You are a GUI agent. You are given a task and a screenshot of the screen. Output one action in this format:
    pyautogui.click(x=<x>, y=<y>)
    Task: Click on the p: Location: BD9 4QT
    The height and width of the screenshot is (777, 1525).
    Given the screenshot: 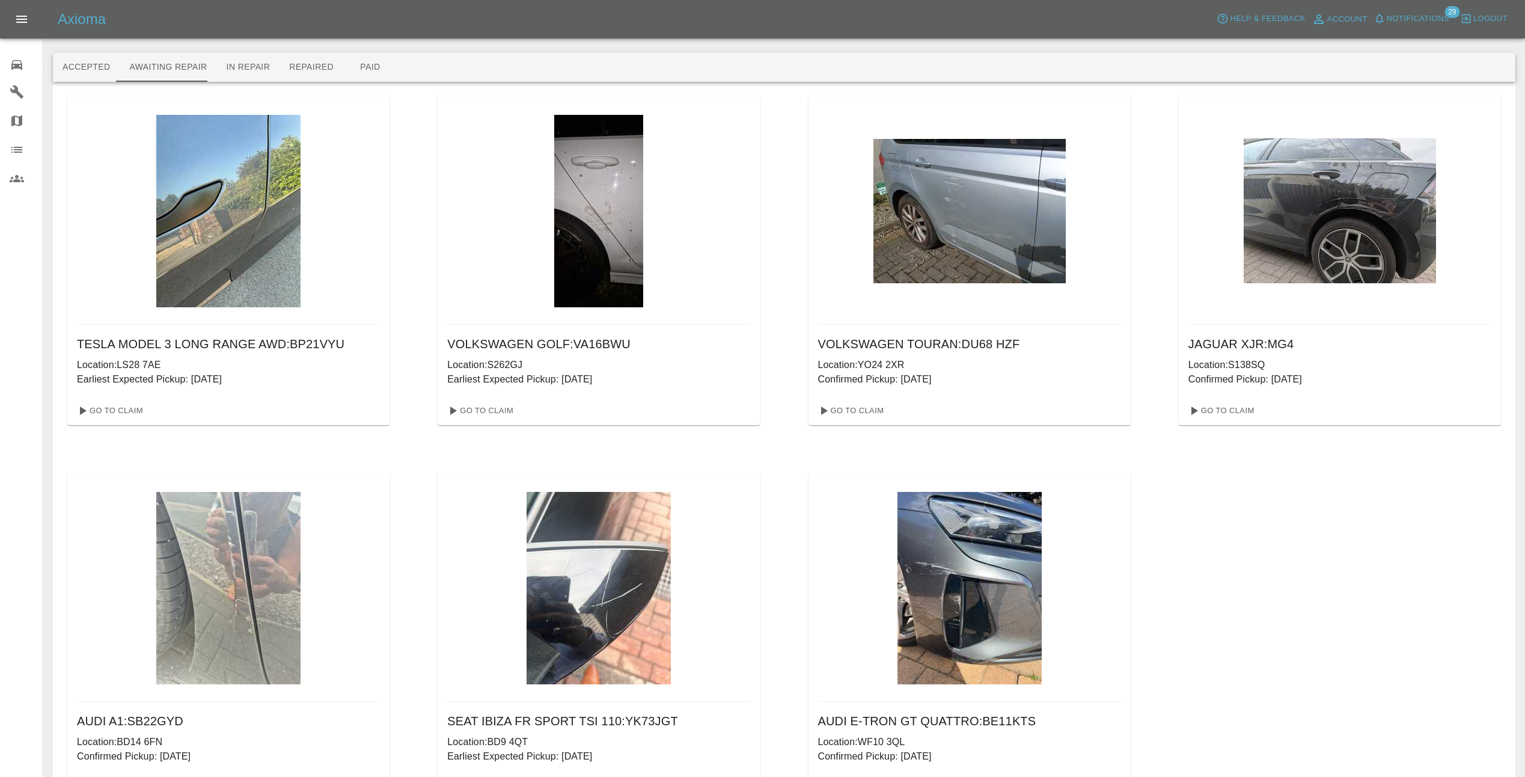 What is the action you would take?
    pyautogui.click(x=599, y=742)
    